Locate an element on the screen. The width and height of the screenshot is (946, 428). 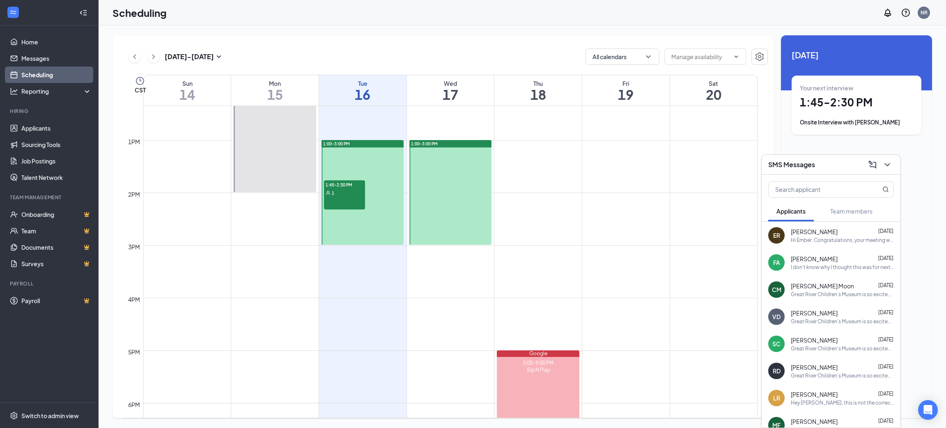
svg: MagnifyingGlass is located at coordinates (886, 189).